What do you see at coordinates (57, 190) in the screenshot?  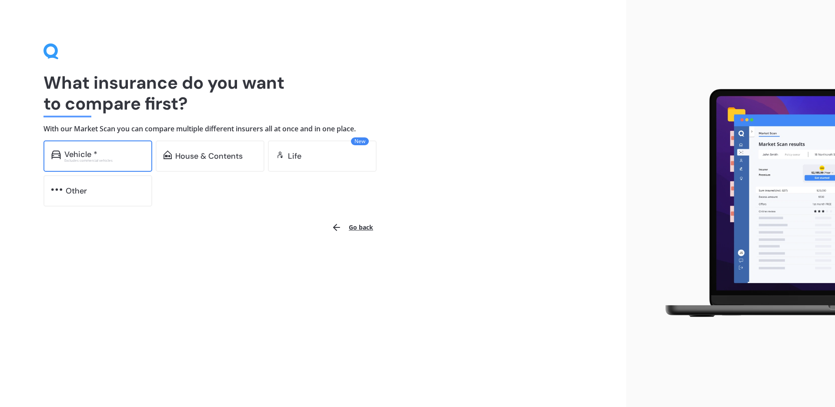 I see `img: other.81dba5aafe580aa69f38.svg` at bounding box center [57, 190].